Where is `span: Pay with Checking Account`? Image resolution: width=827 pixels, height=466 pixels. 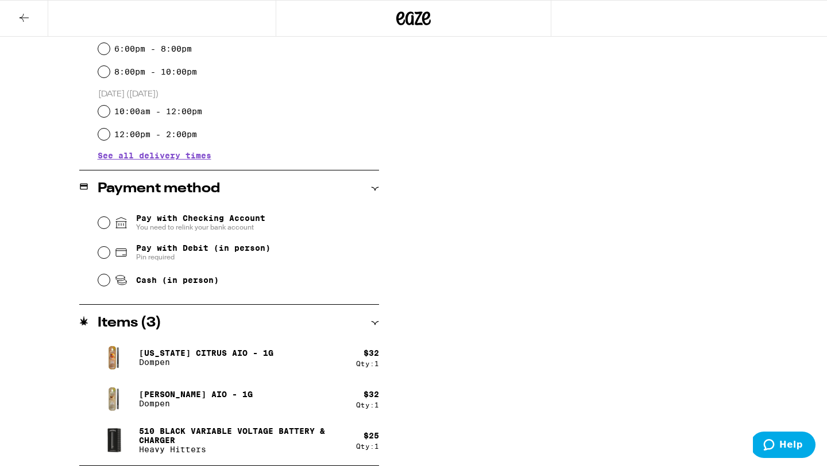
span: Pay with Checking Account is located at coordinates (200, 223).